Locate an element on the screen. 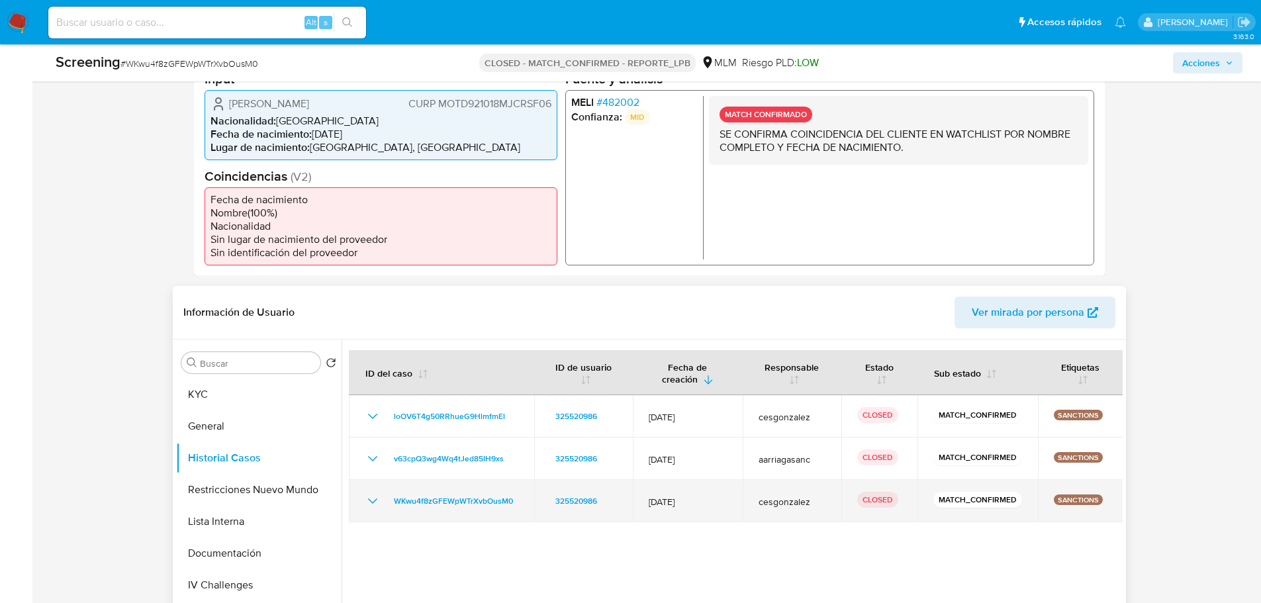 The height and width of the screenshot is (603, 1261). span: Ver mirada por persona is located at coordinates (1028, 312).